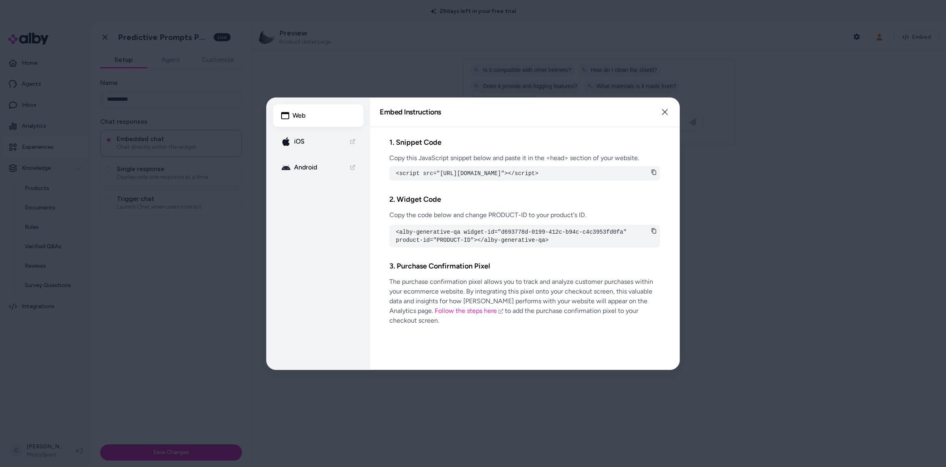 The height and width of the screenshot is (467, 946). What do you see at coordinates (318, 167) in the screenshot?
I see `a: android Android` at bounding box center [318, 167].